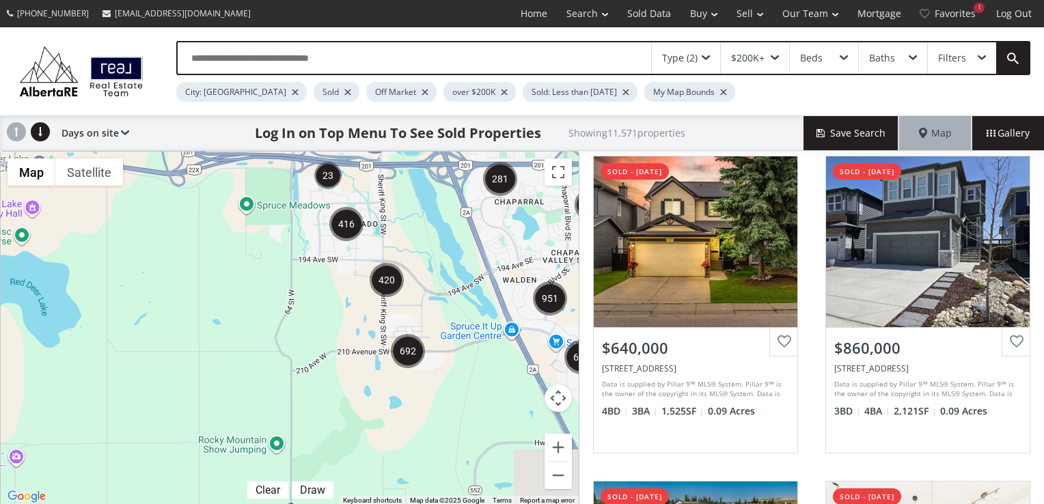  What do you see at coordinates (398, 133) in the screenshot?
I see `h1: Log In on Top Menu To See Sold Properties` at bounding box center [398, 133].